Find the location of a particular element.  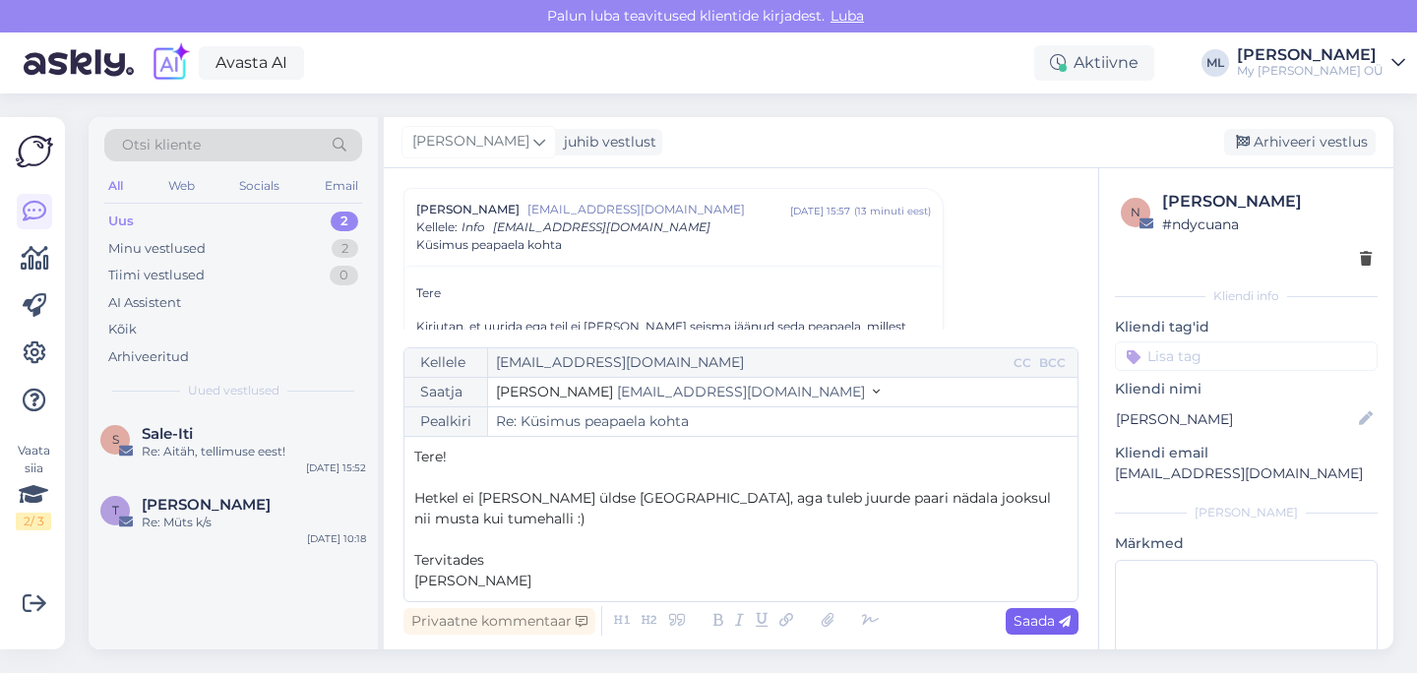

p: Kliendi email is located at coordinates (1246, 453).